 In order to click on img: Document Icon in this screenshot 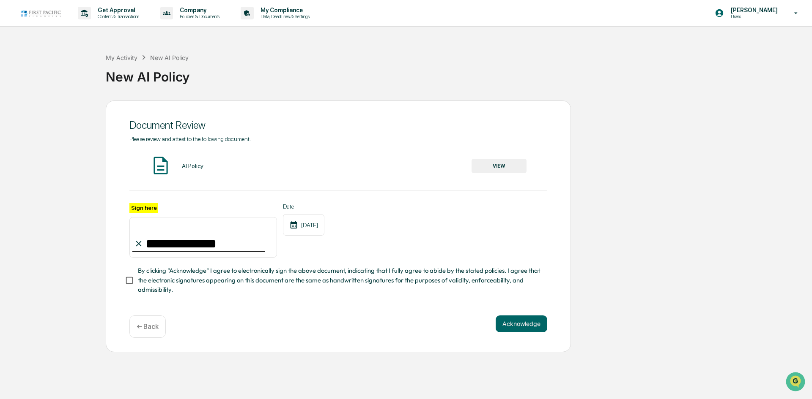, I will do `click(161, 166)`.